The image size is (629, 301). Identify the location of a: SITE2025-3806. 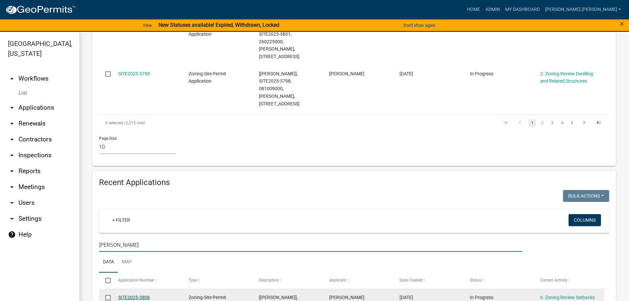
(134, 297).